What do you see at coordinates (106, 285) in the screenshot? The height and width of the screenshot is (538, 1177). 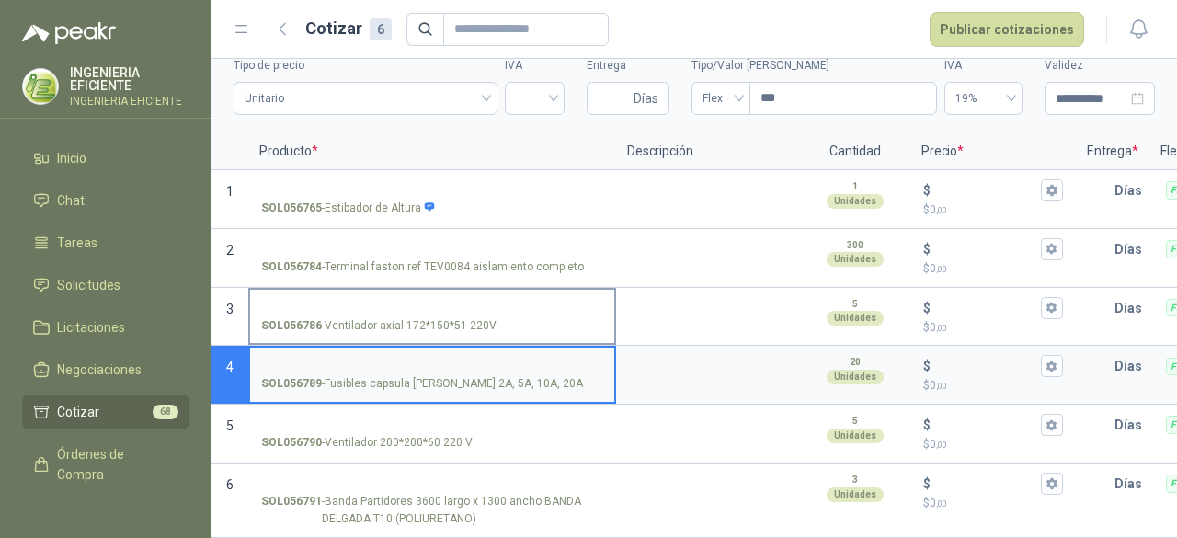 I see `a: Solicitudes` at bounding box center [106, 285].